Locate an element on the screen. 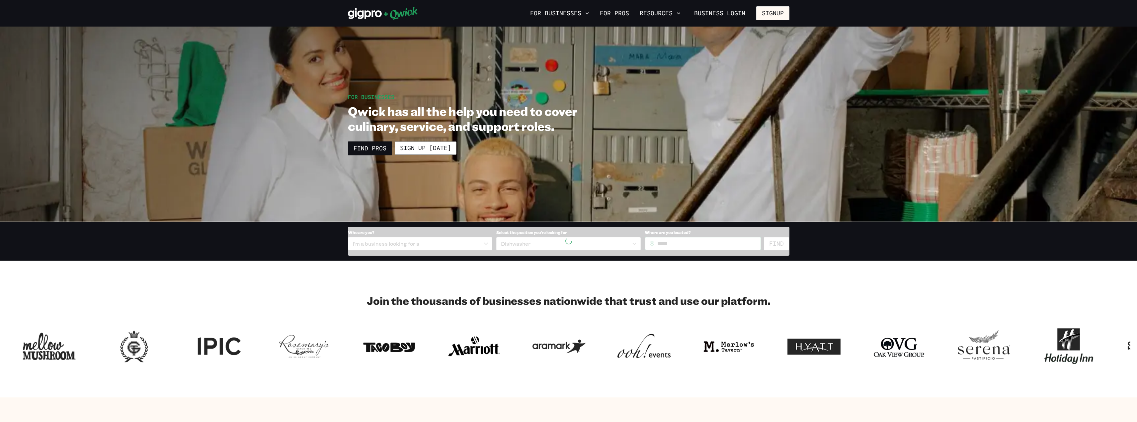 Image resolution: width=1137 pixels, height=422 pixels. button: Signup is located at coordinates (773, 13).